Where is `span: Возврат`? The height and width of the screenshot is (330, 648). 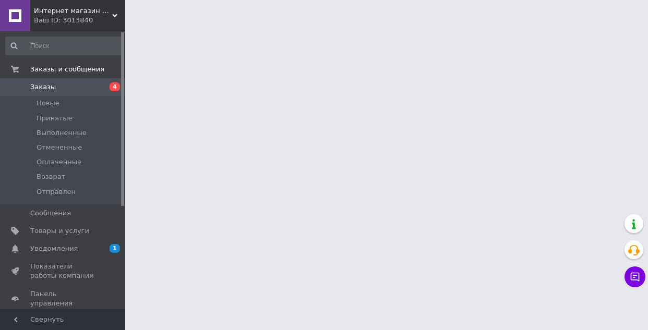 span: Возврат is located at coordinates (51, 177).